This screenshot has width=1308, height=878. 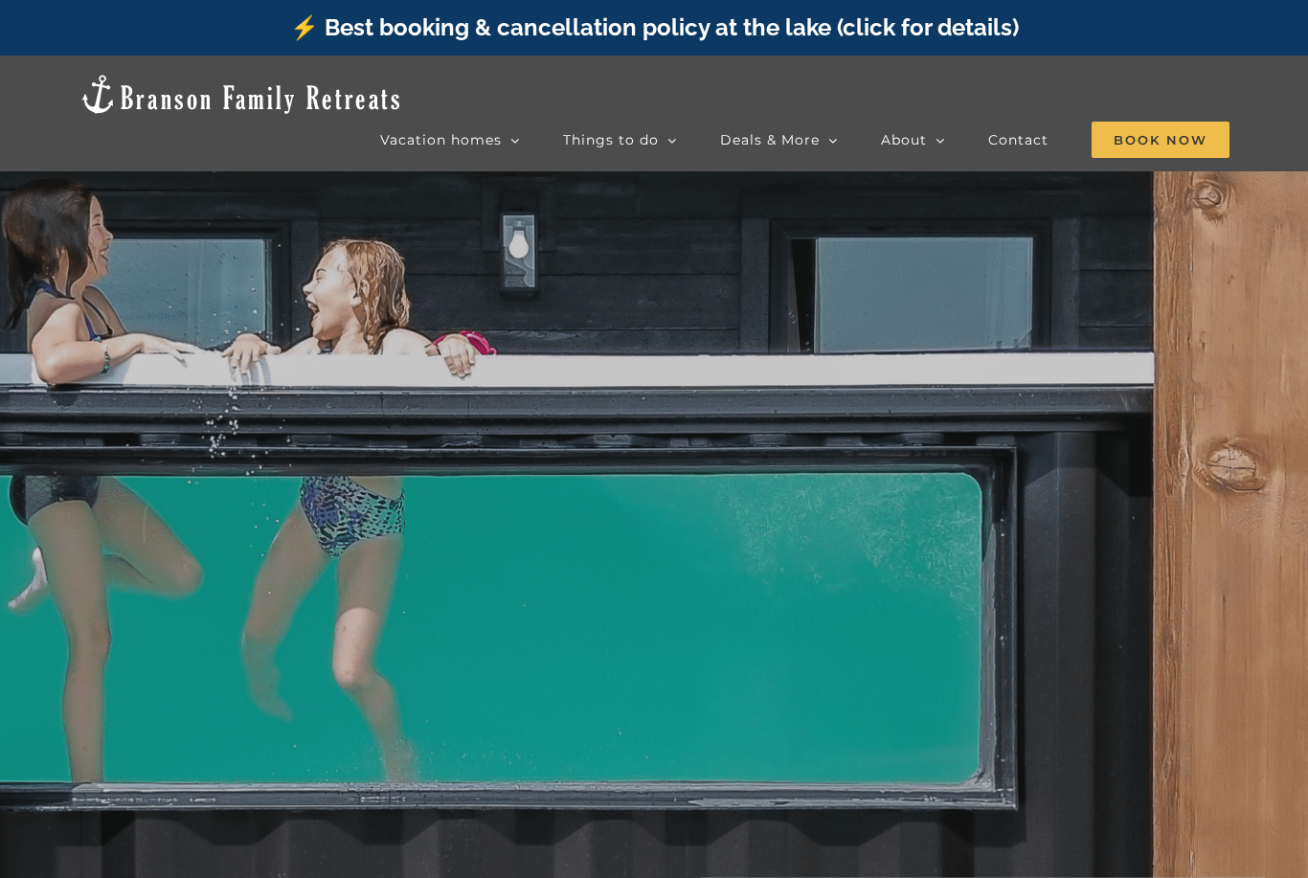 I want to click on a: Contact, so click(x=1018, y=140).